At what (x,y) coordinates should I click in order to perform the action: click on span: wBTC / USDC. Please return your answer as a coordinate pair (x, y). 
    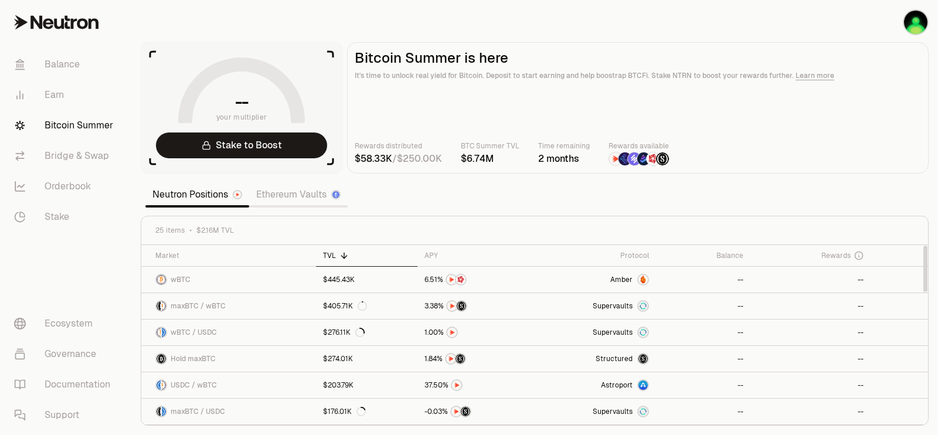
    Looking at the image, I should click on (194, 332).